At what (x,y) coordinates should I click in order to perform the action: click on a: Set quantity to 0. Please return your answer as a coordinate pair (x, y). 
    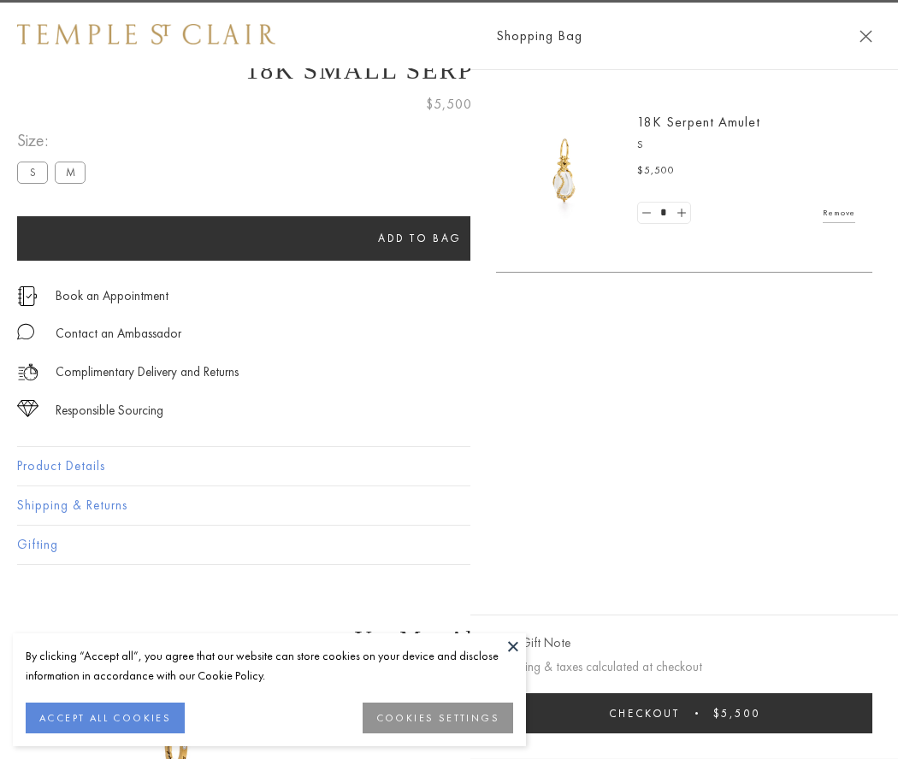
    Looking at the image, I should click on (647, 213).